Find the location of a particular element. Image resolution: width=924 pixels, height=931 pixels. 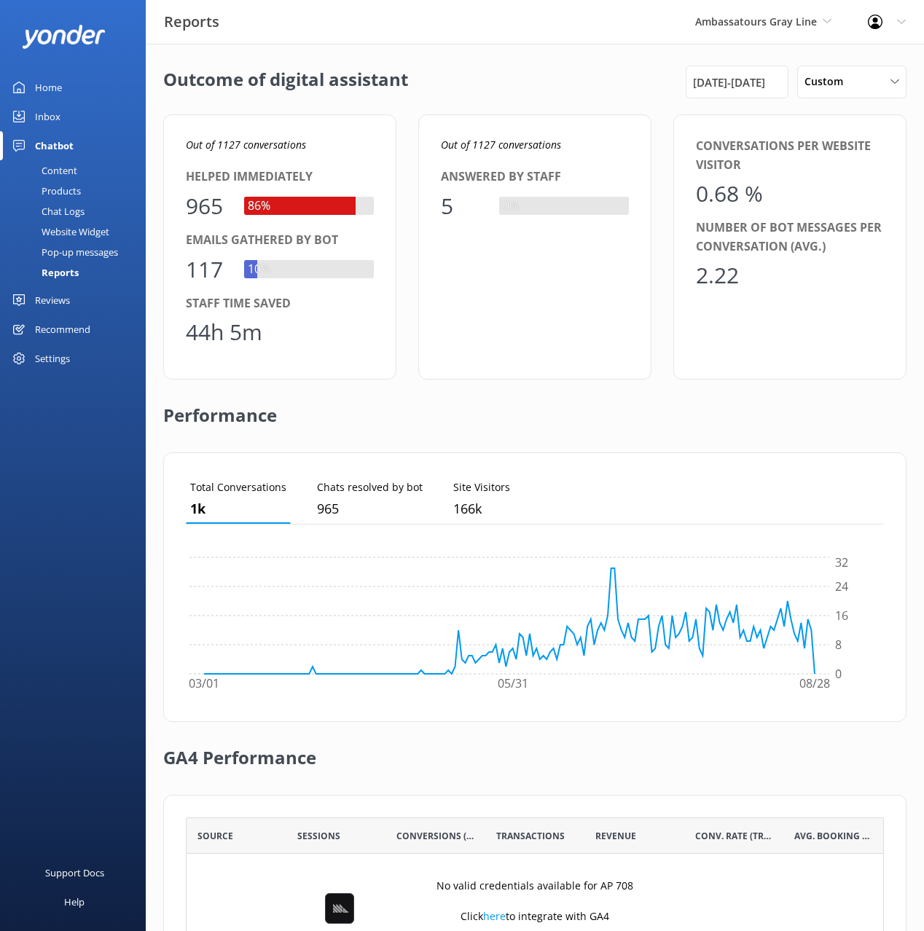

div: Settings is located at coordinates (52, 359).